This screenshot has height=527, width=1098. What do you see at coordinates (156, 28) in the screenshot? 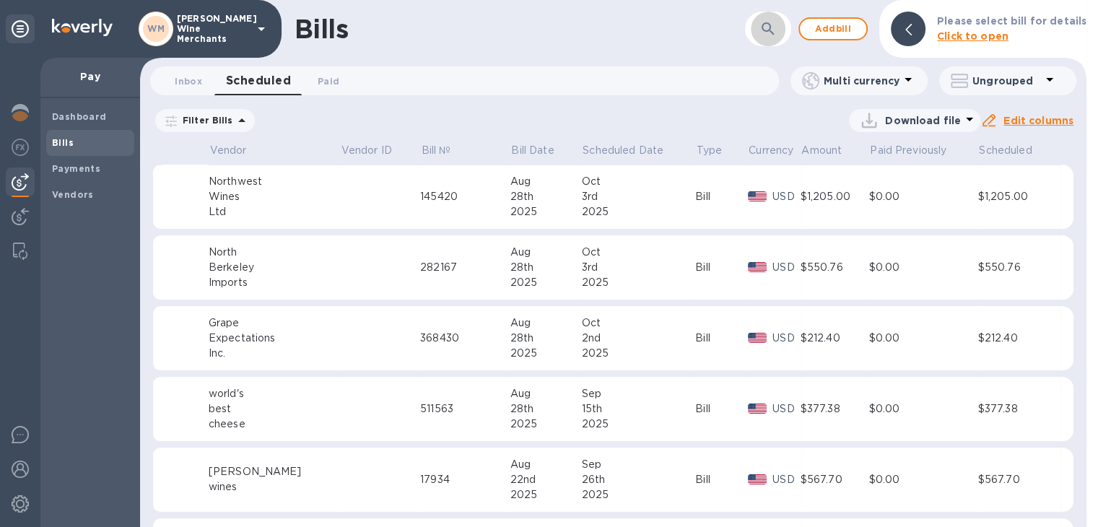
I see `b: WM` at bounding box center [156, 28].